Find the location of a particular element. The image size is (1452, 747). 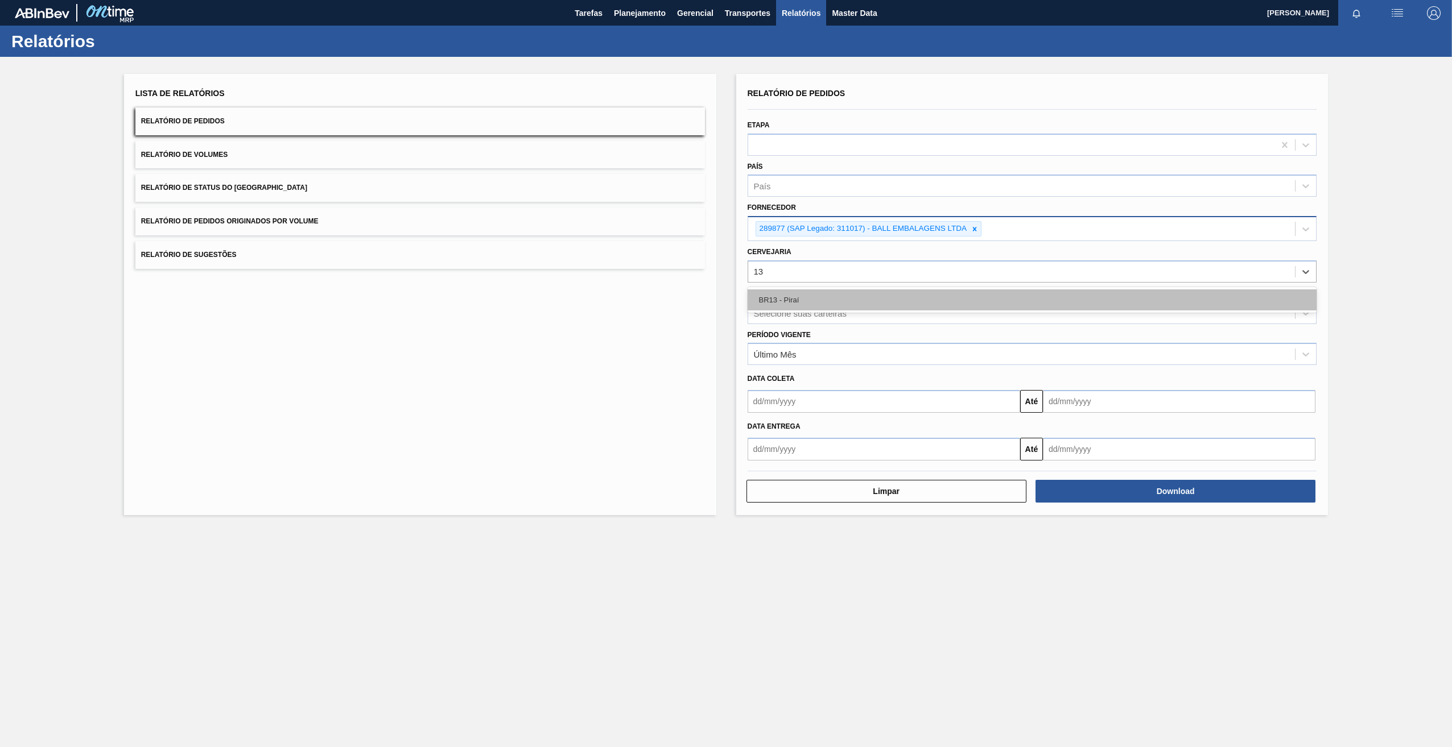

span: Gerencial is located at coordinates (695, 13).